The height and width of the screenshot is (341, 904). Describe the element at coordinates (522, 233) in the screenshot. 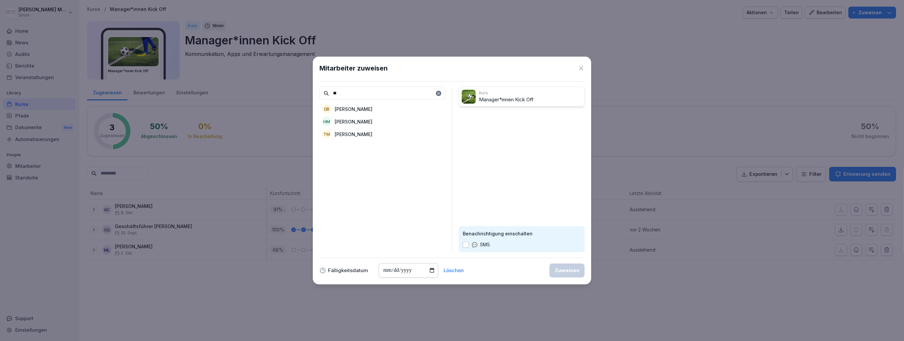

I see `p: Benachrichtigung einschalten` at that location.